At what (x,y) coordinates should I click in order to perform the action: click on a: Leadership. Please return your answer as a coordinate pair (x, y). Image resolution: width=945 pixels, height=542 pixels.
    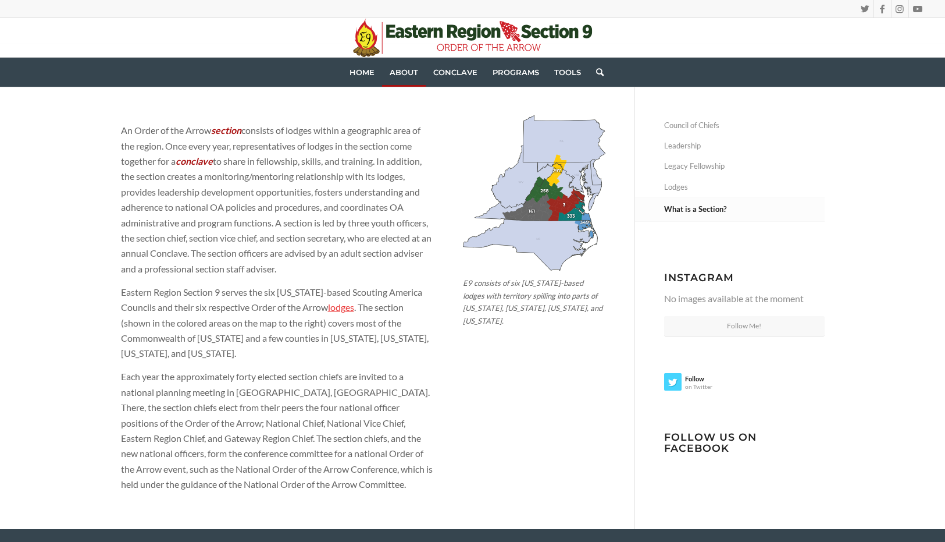
    Looking at the image, I should click on (745, 145).